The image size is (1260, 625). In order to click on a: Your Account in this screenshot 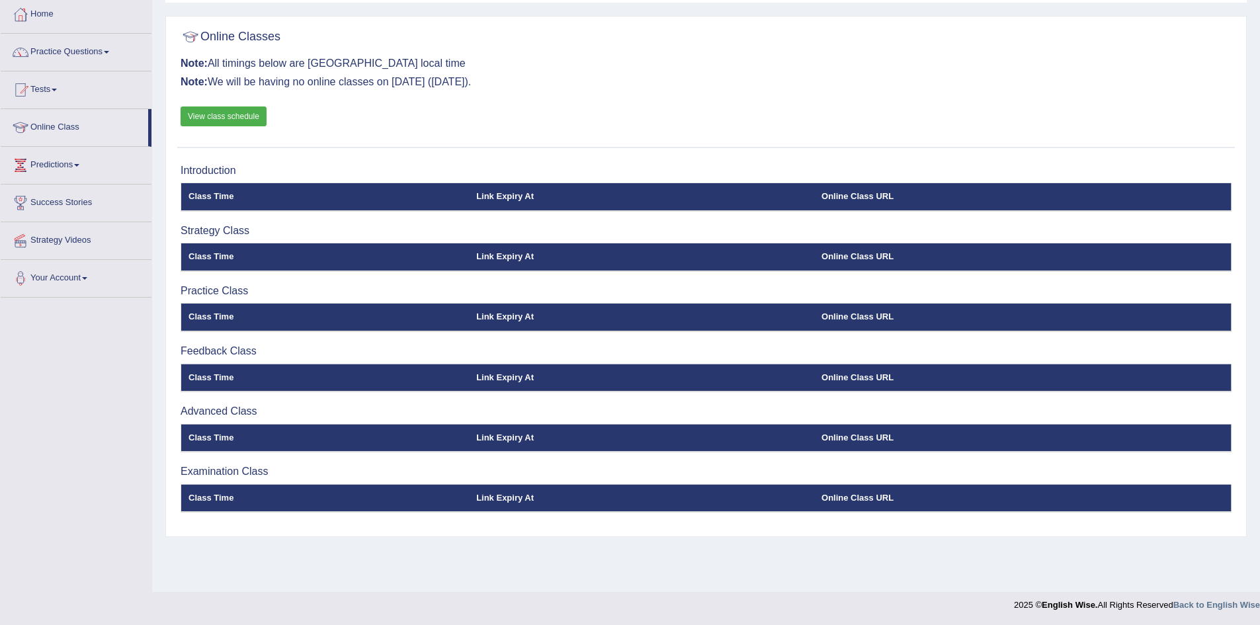, I will do `click(76, 276)`.